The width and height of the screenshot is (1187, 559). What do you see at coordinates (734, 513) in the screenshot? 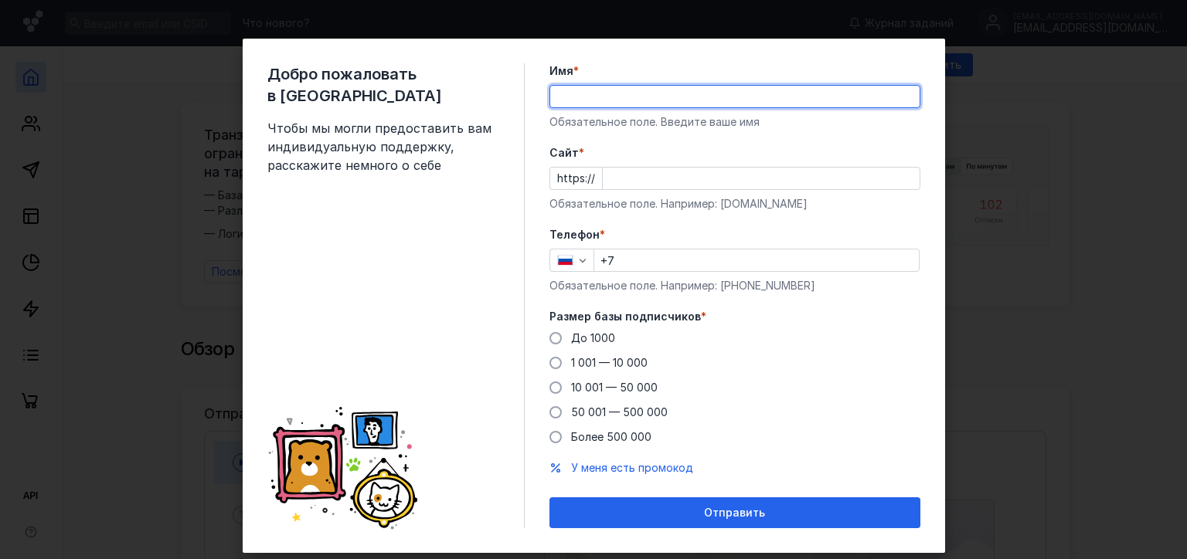
I see `span: Отправить` at bounding box center [734, 513].